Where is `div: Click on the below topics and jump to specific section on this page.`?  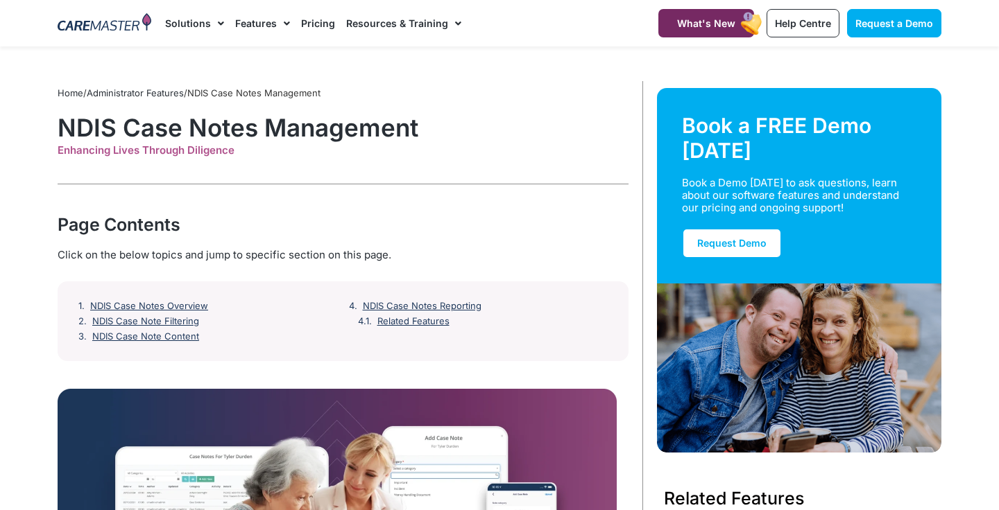 div: Click on the below topics and jump to specific section on this page. is located at coordinates (343, 255).